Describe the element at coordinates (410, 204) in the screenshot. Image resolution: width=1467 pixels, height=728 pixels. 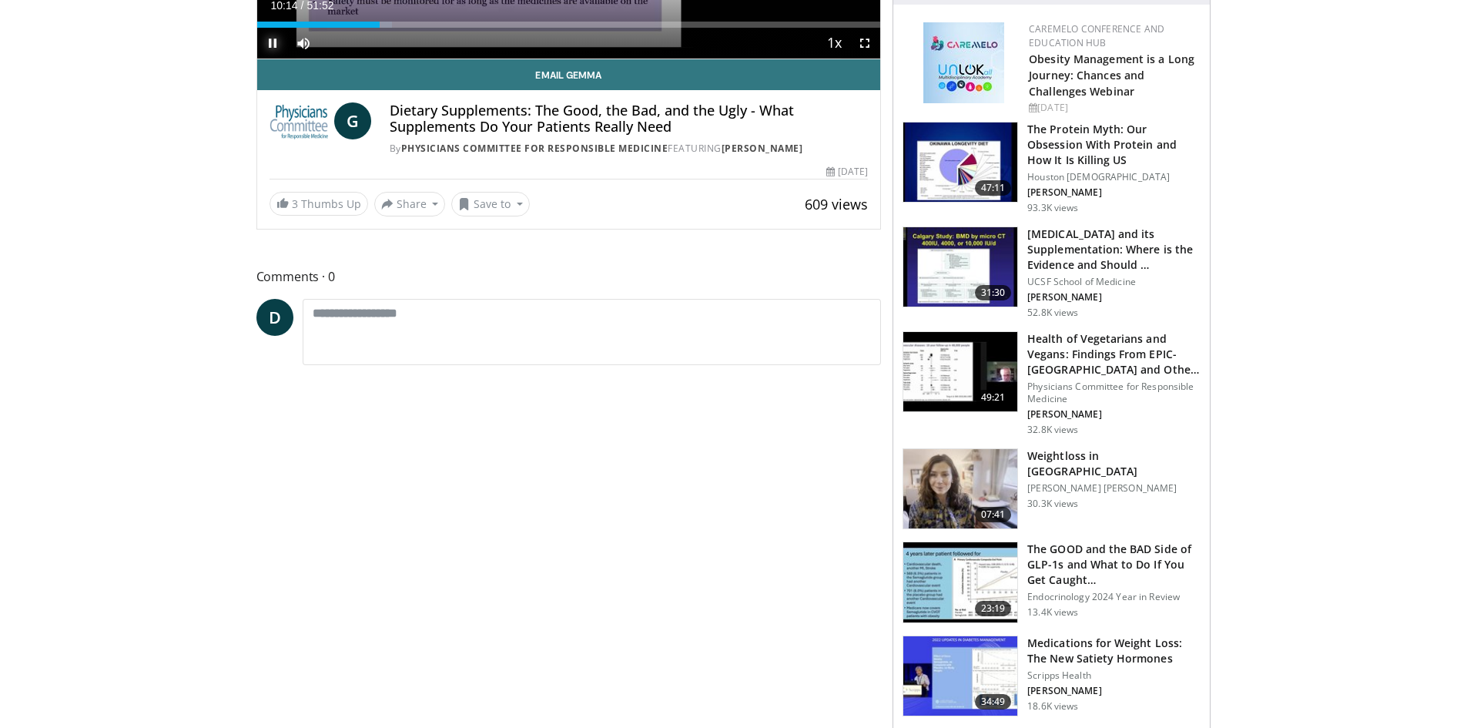
I see `button: Share` at that location.